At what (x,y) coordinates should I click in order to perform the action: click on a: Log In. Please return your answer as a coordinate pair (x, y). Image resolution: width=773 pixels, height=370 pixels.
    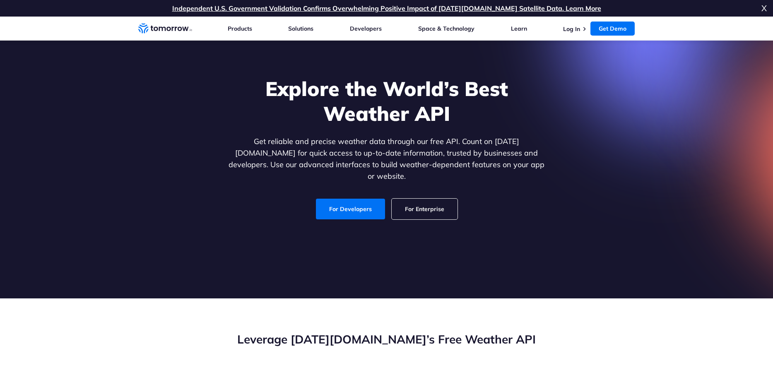
    Looking at the image, I should click on (572, 29).